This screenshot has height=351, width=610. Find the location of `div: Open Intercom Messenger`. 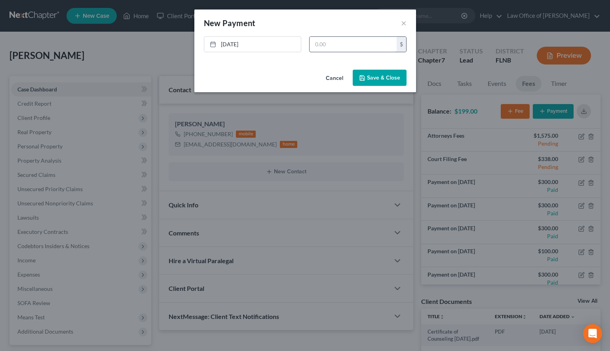

div: Open Intercom Messenger is located at coordinates (593, 334).